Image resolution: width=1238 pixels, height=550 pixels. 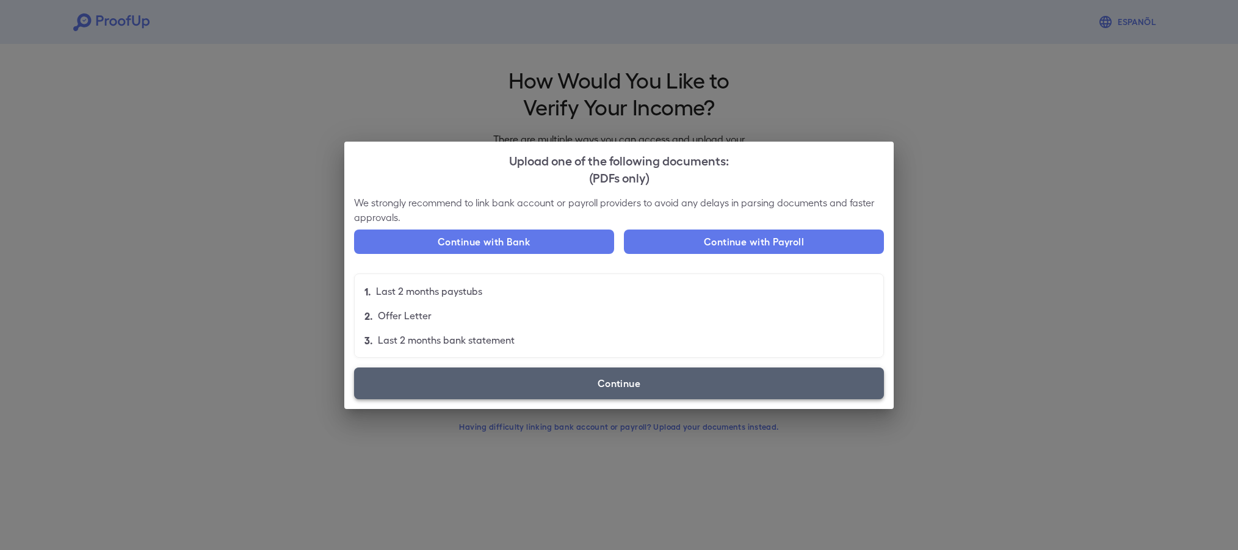 What do you see at coordinates (446, 340) in the screenshot?
I see `p: Last 2 months bank statement` at bounding box center [446, 340].